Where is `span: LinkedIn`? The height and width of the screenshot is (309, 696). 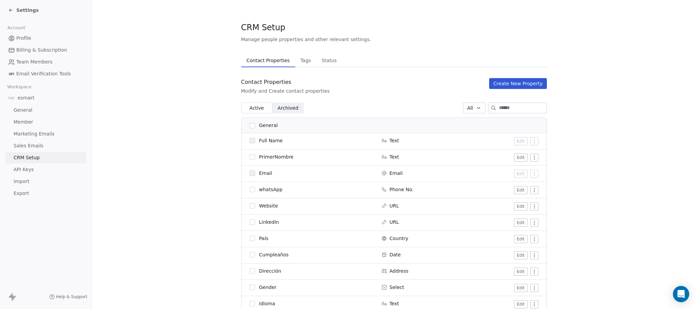
span: LinkedIn is located at coordinates (269, 222).